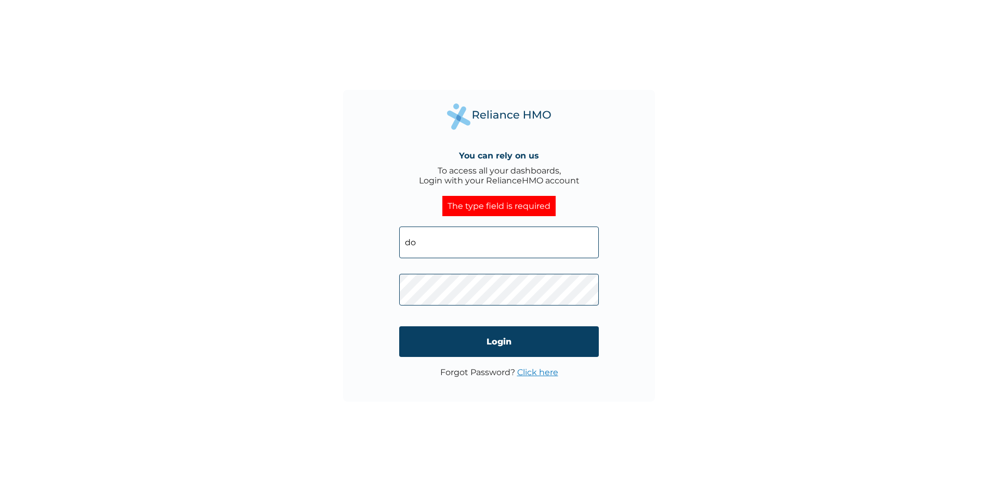  What do you see at coordinates (538, 372) in the screenshot?
I see `a: Click here` at bounding box center [538, 372].